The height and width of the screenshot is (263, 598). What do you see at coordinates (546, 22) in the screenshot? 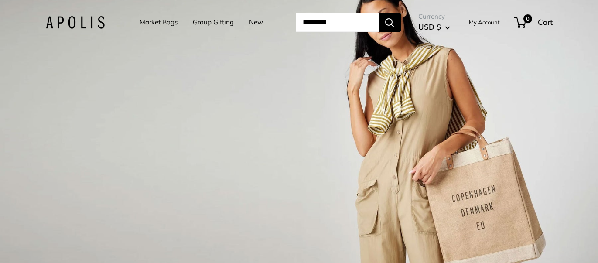
I see `span: Cart` at bounding box center [546, 22].